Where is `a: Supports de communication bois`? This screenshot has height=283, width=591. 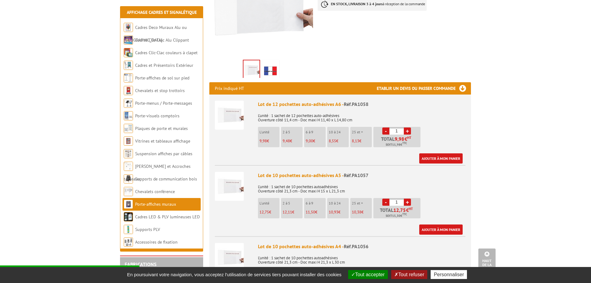
a: Supports de communication bois is located at coordinates (166, 179).